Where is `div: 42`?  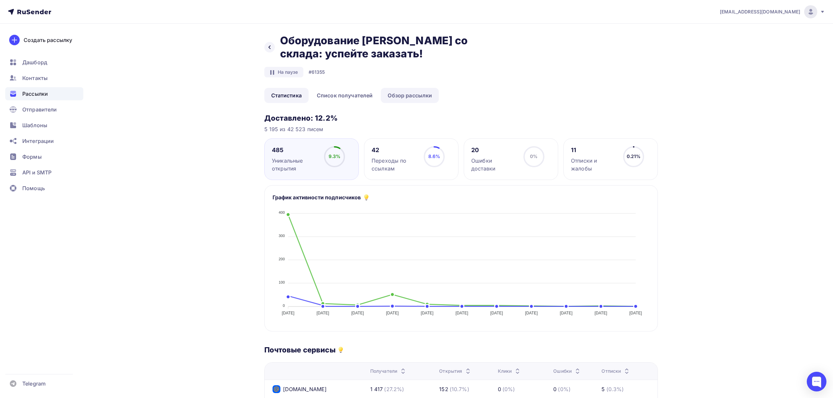 div: 42 is located at coordinates (394, 150).